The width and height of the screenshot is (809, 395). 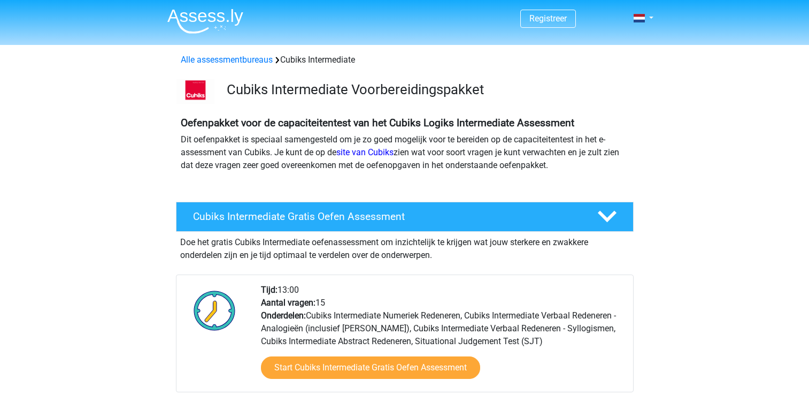 I want to click on b: Oefenpakket voor de capaciteitentest van het Cubiks Logiks Intermediate Assessment, so click(x=378, y=122).